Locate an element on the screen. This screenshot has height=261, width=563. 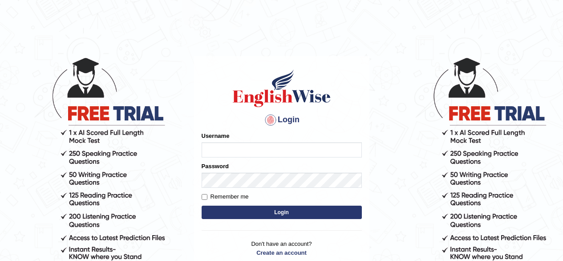
input: Remember me is located at coordinates (204, 196).